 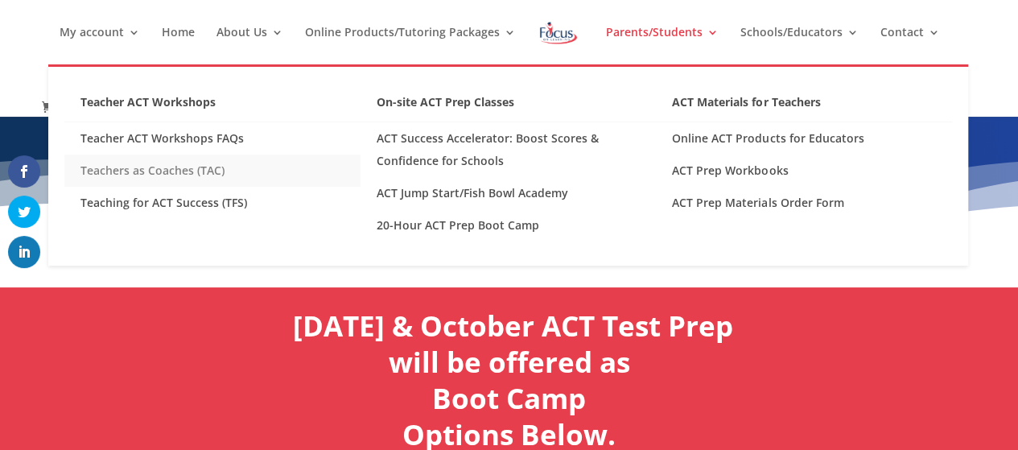 I want to click on a: Teachers as Coaches (TAC), so click(x=212, y=171).